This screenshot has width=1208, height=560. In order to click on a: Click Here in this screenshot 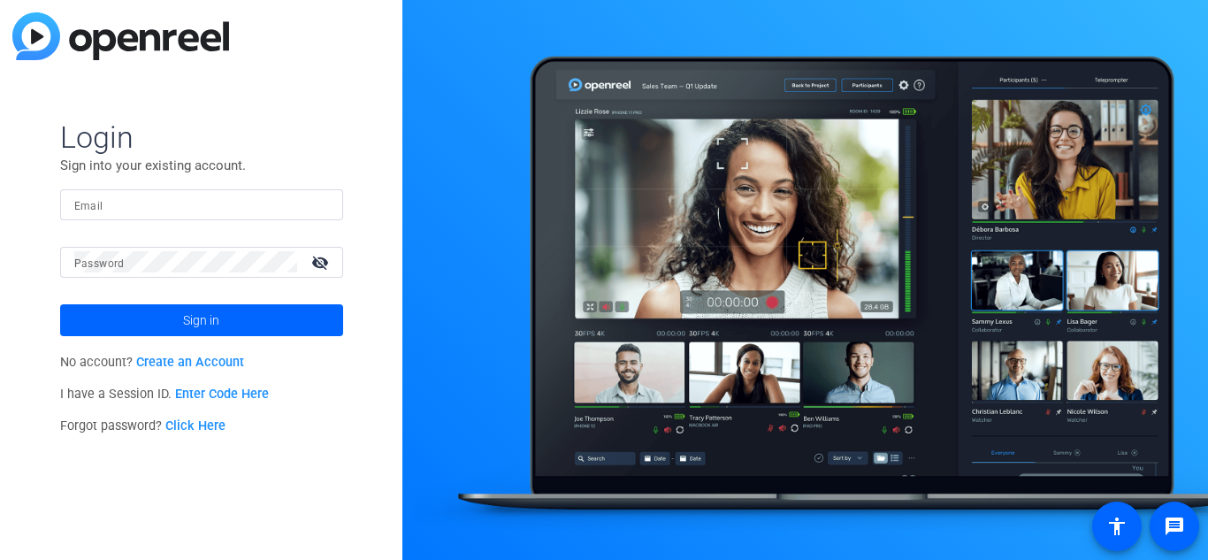, I will do `click(195, 425)`.